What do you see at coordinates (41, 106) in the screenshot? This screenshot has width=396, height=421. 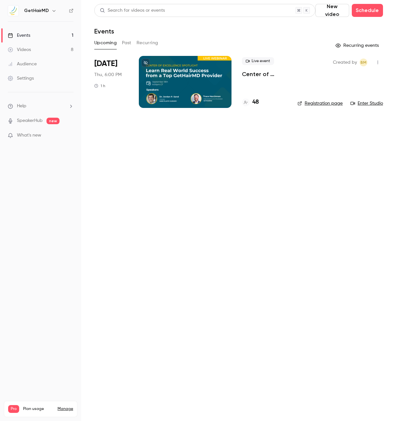 I see `li: help-dropdown-opener` at bounding box center [41, 106].